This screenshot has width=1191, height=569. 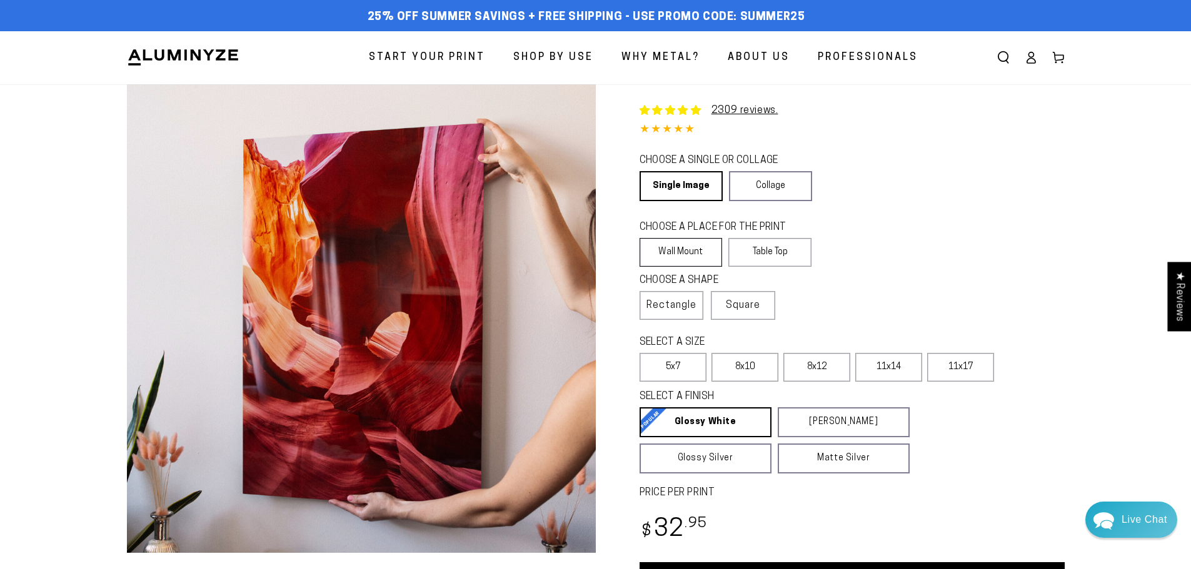 I want to click on a: Collage, so click(x=770, y=186).